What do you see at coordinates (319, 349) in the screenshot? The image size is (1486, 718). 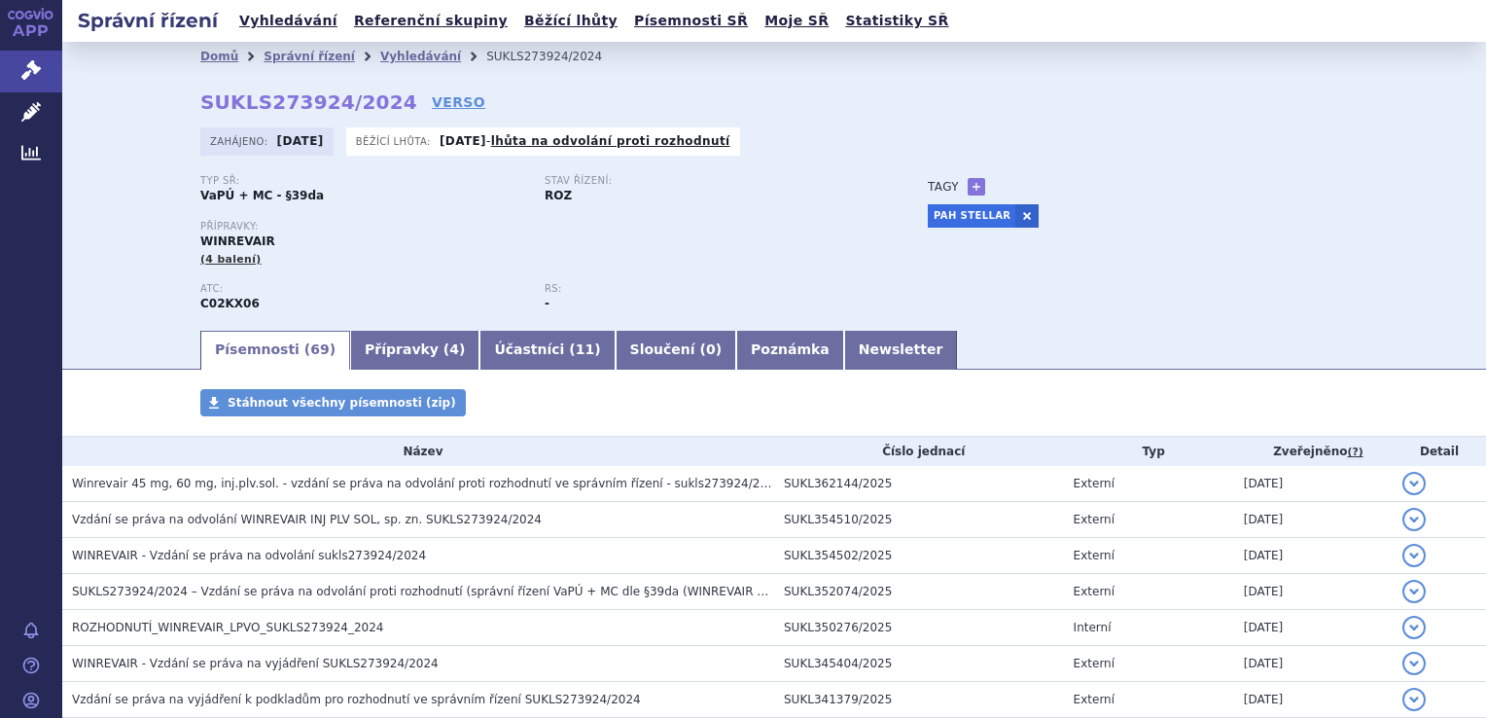 I see `span: 69` at bounding box center [319, 349].